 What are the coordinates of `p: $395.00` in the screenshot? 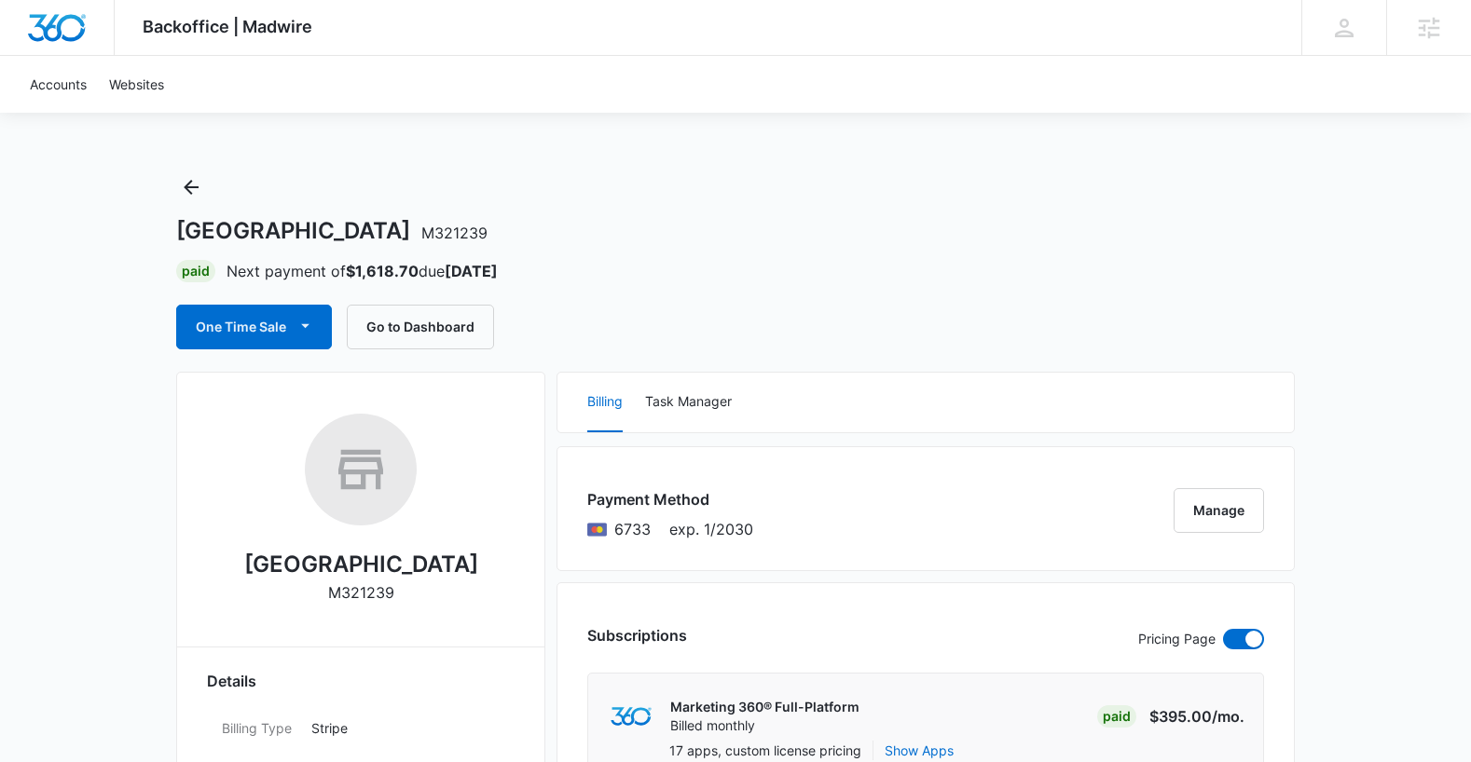 It's located at (1197, 717).